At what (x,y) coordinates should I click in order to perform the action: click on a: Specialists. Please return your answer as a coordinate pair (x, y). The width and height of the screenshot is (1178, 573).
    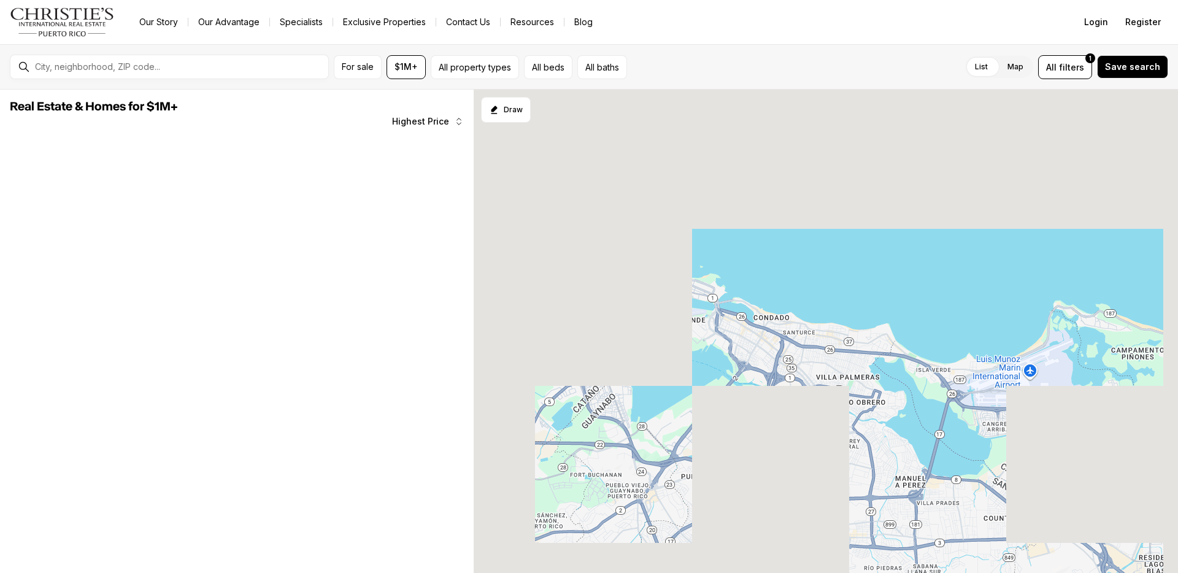
    Looking at the image, I should click on (301, 22).